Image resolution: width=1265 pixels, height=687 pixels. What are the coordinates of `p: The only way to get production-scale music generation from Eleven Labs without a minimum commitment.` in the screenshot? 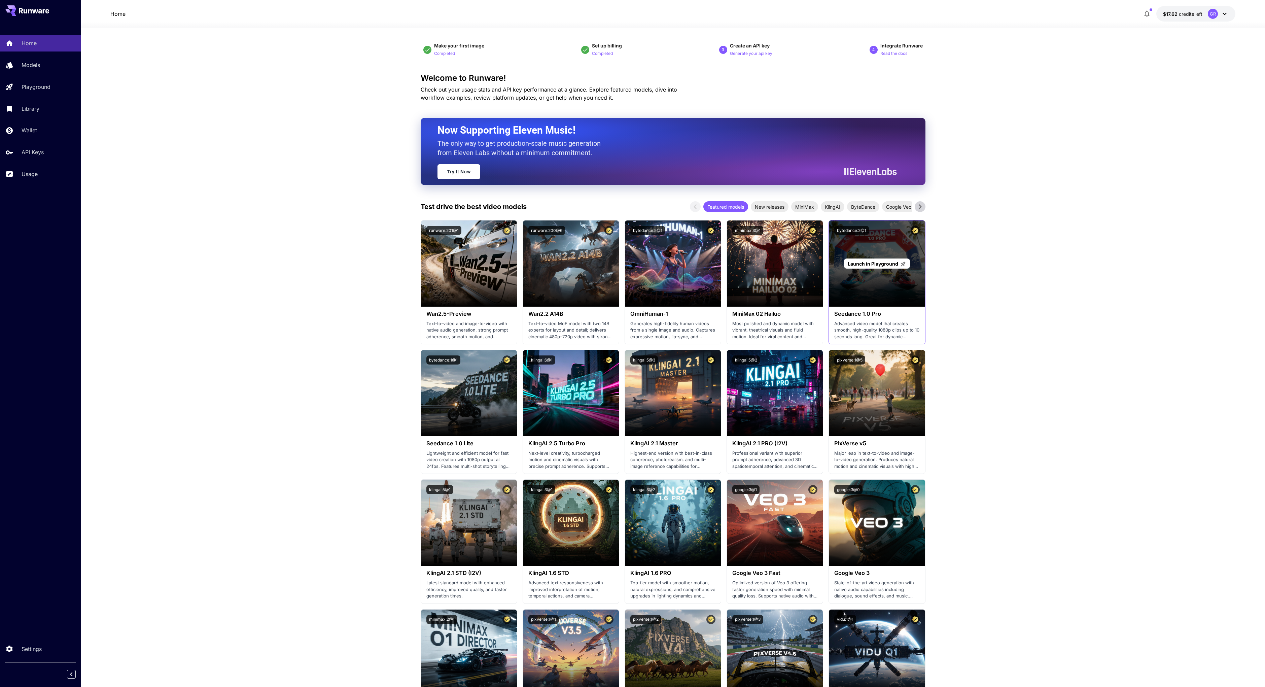 It's located at (522, 148).